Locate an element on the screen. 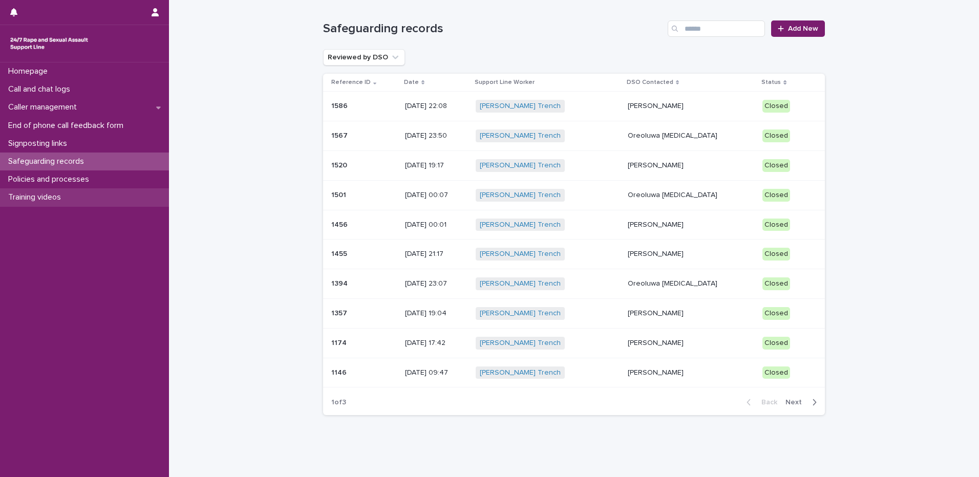 Image resolution: width=979 pixels, height=477 pixels. p: 1567 is located at coordinates (341, 135).